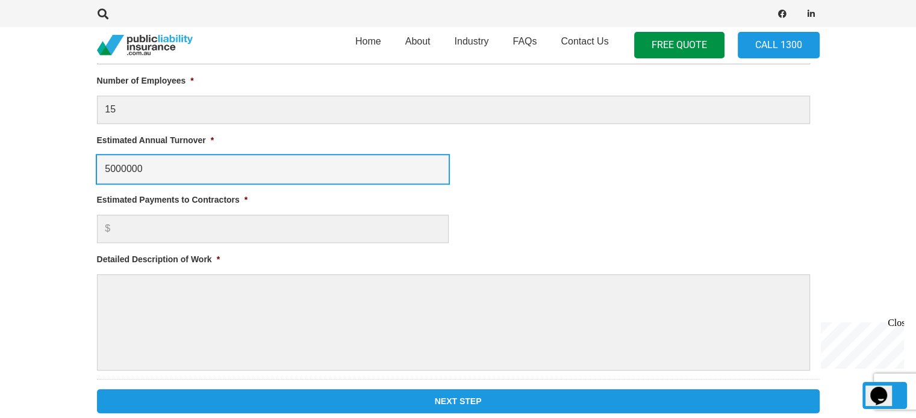 The width and height of the screenshot is (916, 418). I want to click on span: About, so click(418, 41).